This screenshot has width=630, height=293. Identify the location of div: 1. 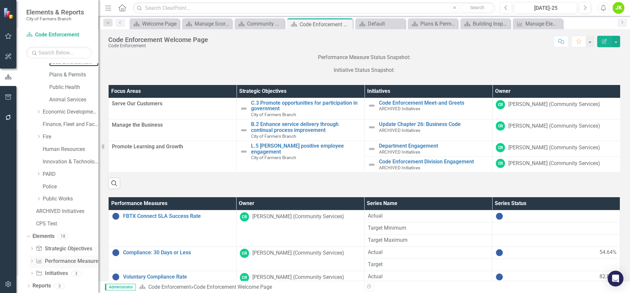
(101, 248).